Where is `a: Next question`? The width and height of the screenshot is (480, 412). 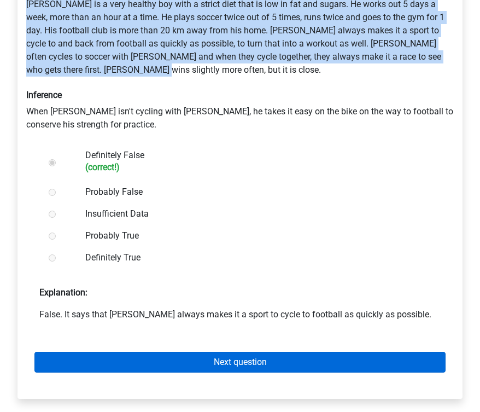
a: Next question is located at coordinates (240, 362).